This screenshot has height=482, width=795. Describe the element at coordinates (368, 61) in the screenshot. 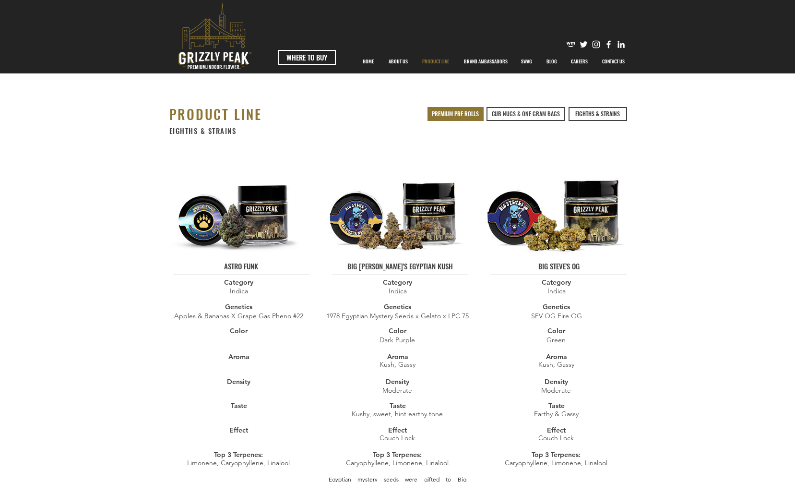

I see `a: HOME` at that location.